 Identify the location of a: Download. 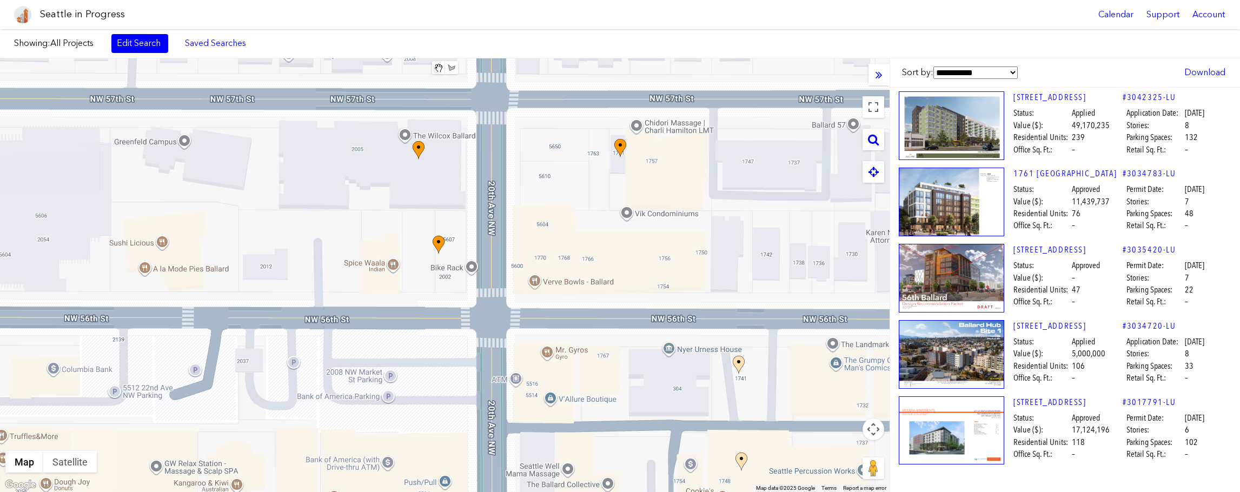
(1205, 72).